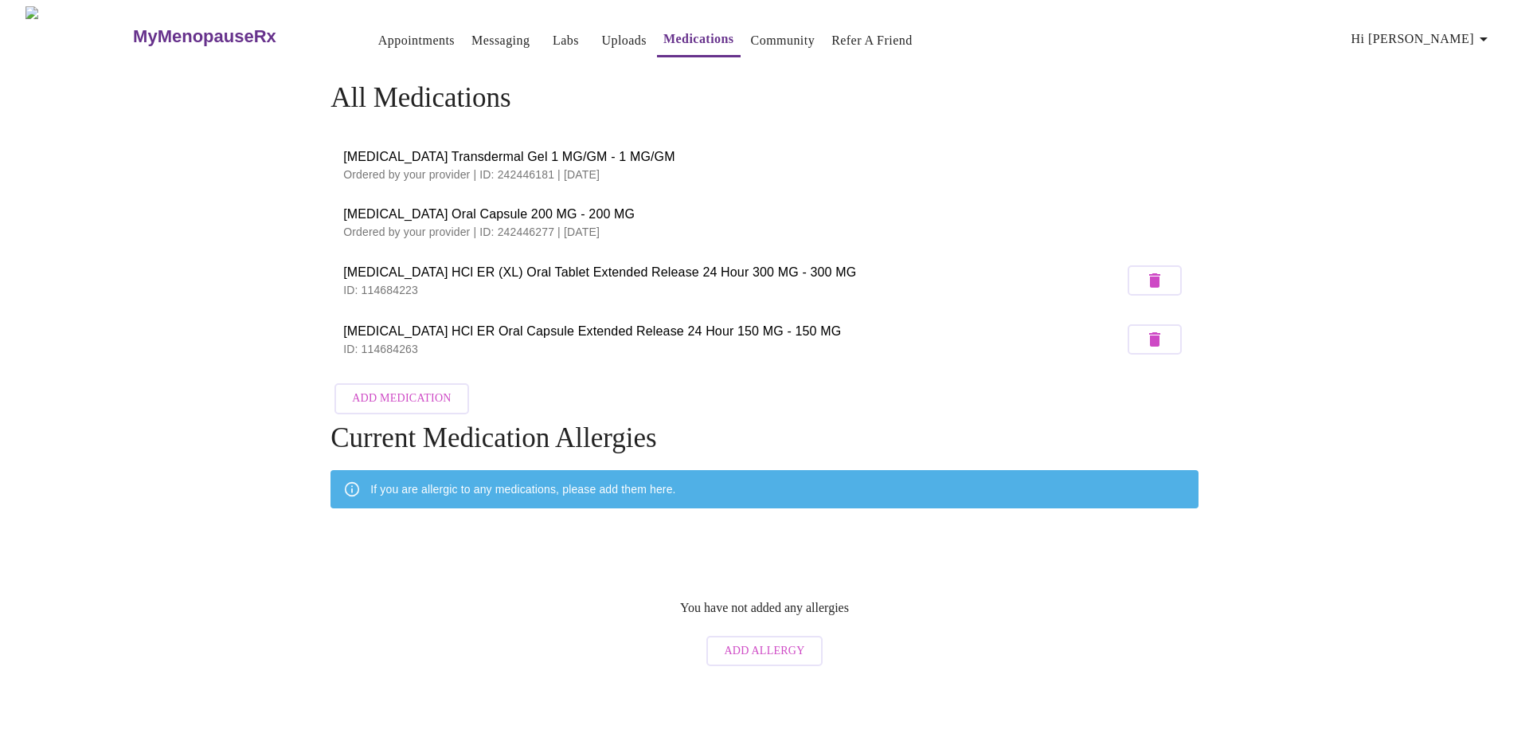  I want to click on span: Add Medication, so click(401, 398).